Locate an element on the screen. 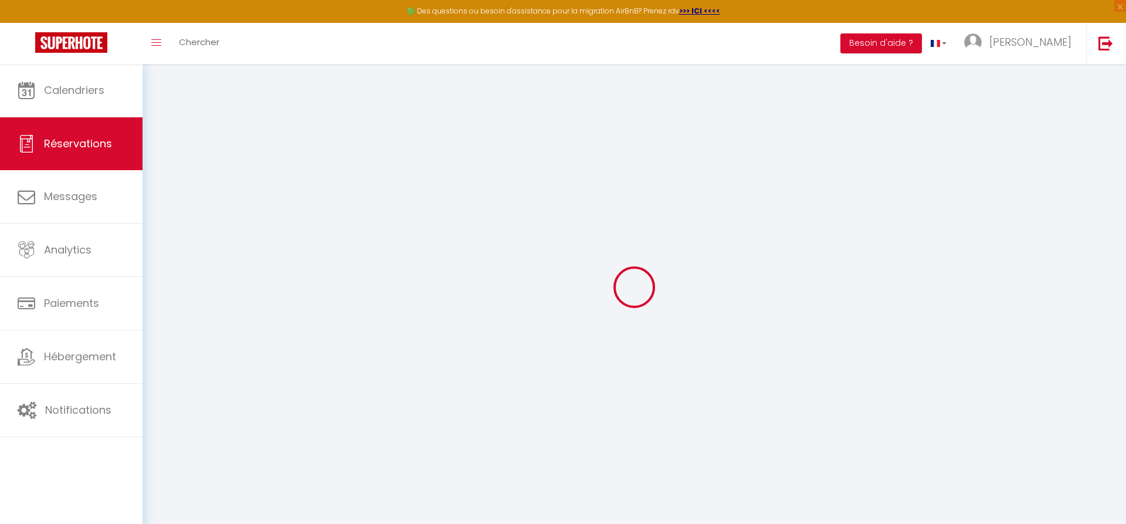 The height and width of the screenshot is (524, 1126). span: Paiements is located at coordinates (72, 303).